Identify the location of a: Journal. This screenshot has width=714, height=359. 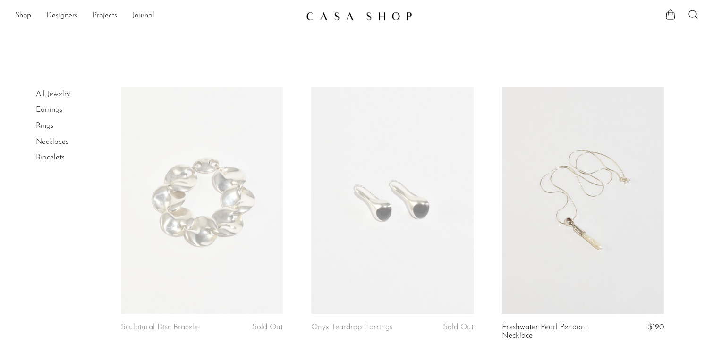
(143, 16).